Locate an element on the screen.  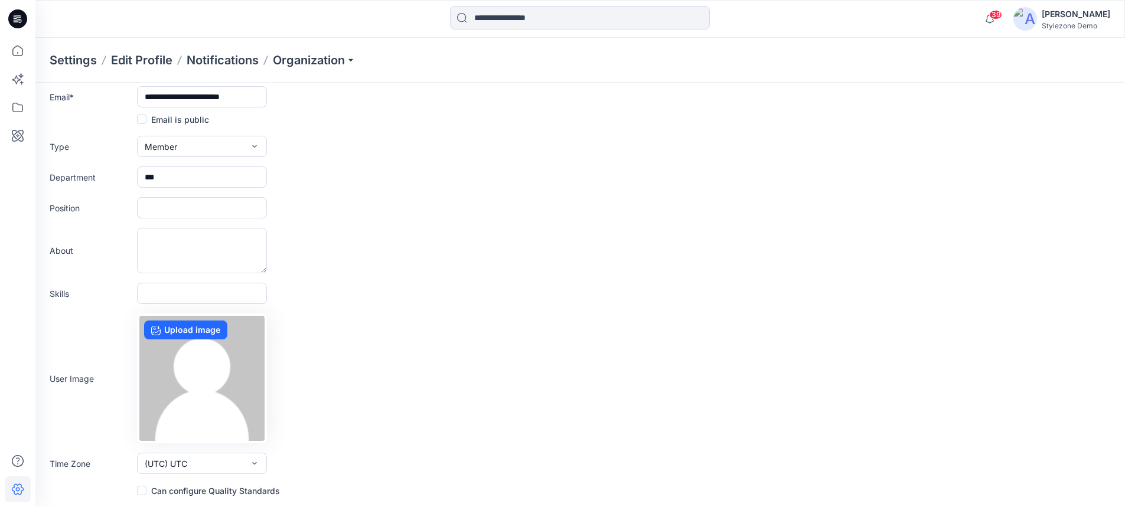
span: Member is located at coordinates (161, 146).